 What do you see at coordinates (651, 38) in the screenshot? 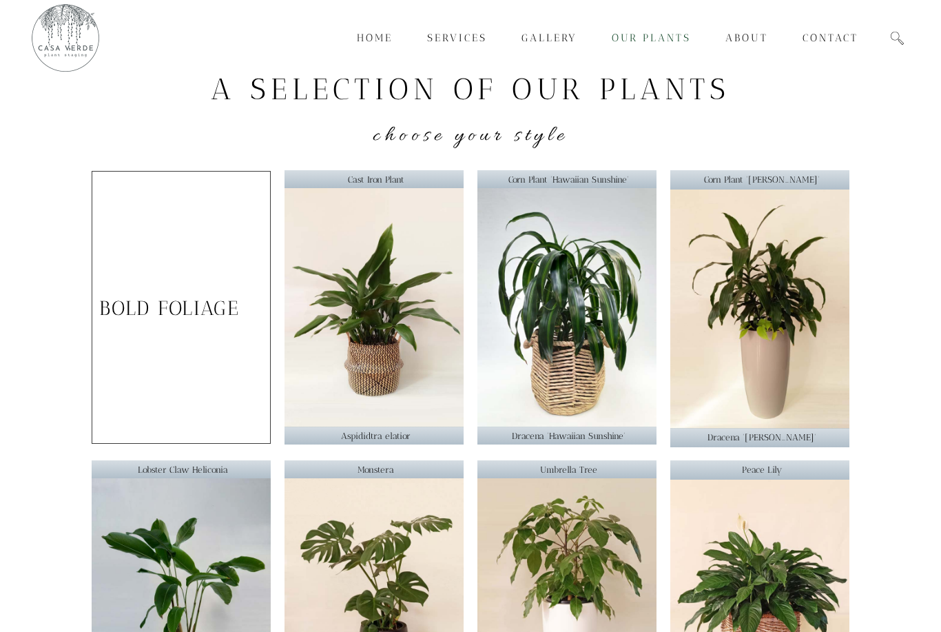
I see `span: Our Plants` at bounding box center [651, 38].